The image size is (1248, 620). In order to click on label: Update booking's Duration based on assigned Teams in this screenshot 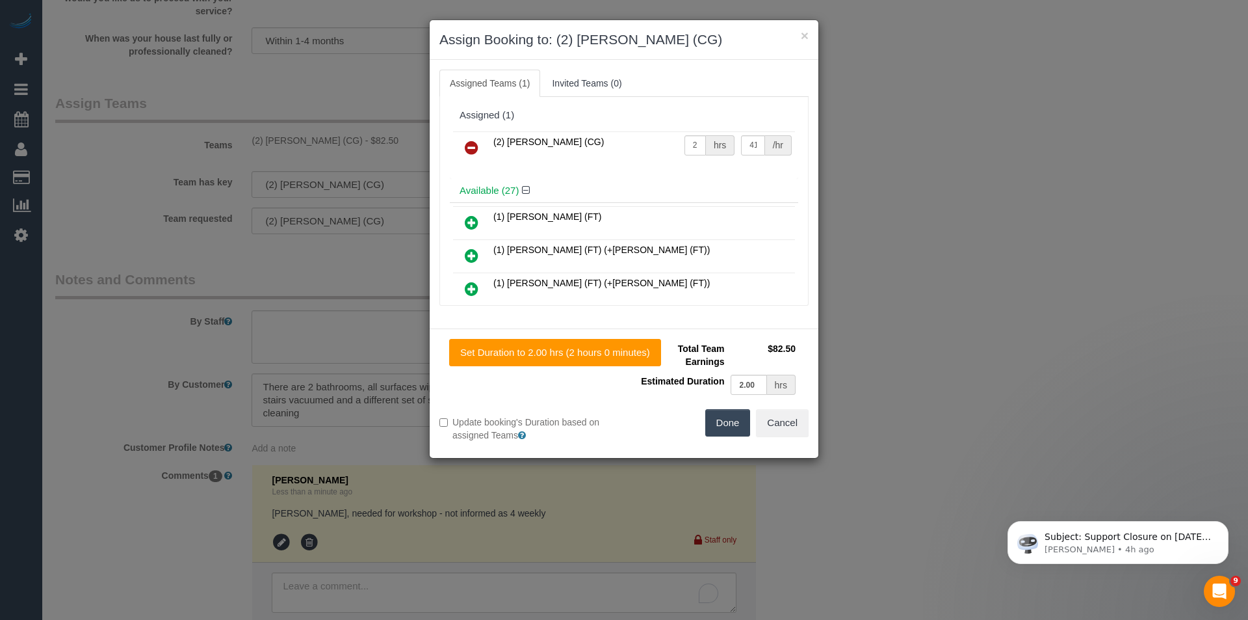, I will do `click(527, 428)`.